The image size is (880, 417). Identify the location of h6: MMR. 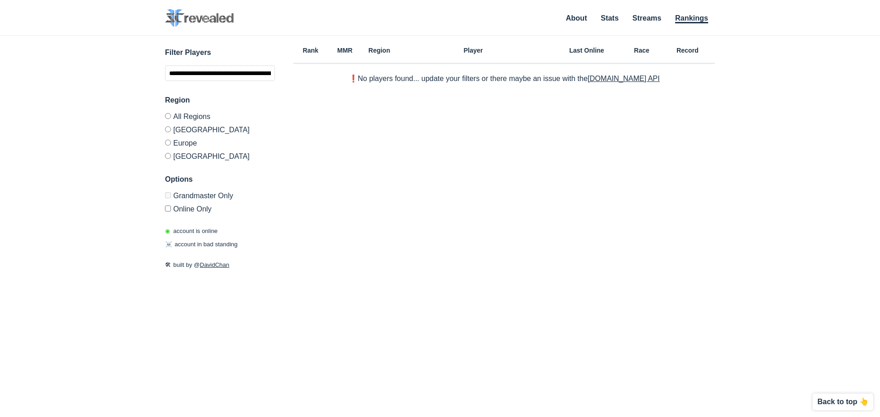
(345, 50).